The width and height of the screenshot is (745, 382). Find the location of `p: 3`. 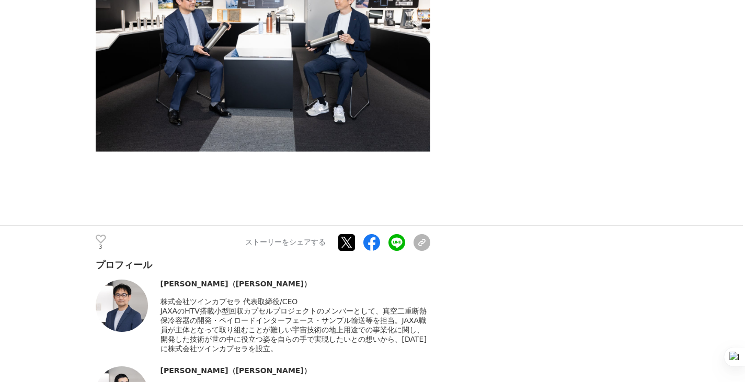

p: 3 is located at coordinates (101, 247).